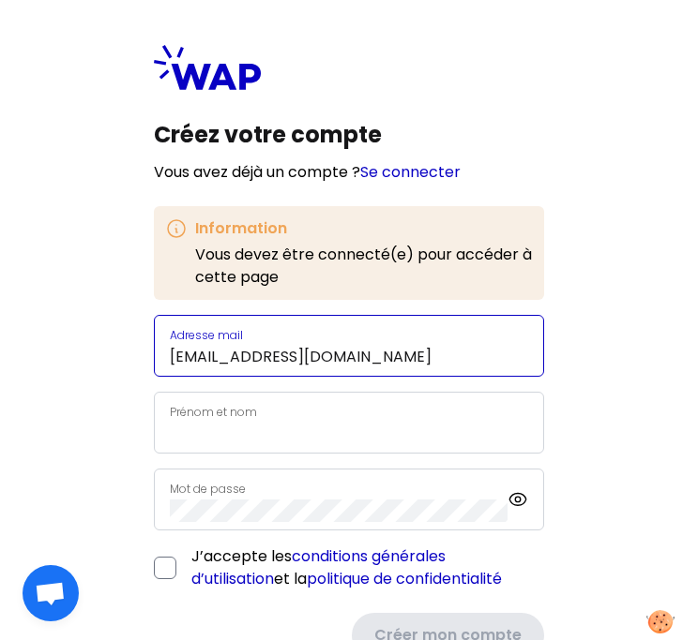  What do you see at coordinates (213, 412) in the screenshot?
I see `label: Prénom et nom` at bounding box center [213, 412].